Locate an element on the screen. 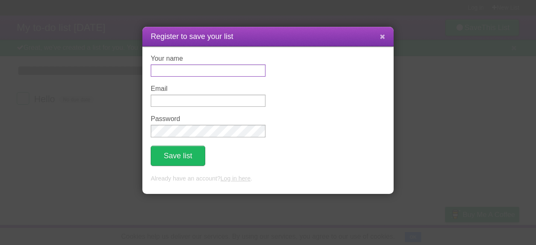  label: Your name is located at coordinates (208, 59).